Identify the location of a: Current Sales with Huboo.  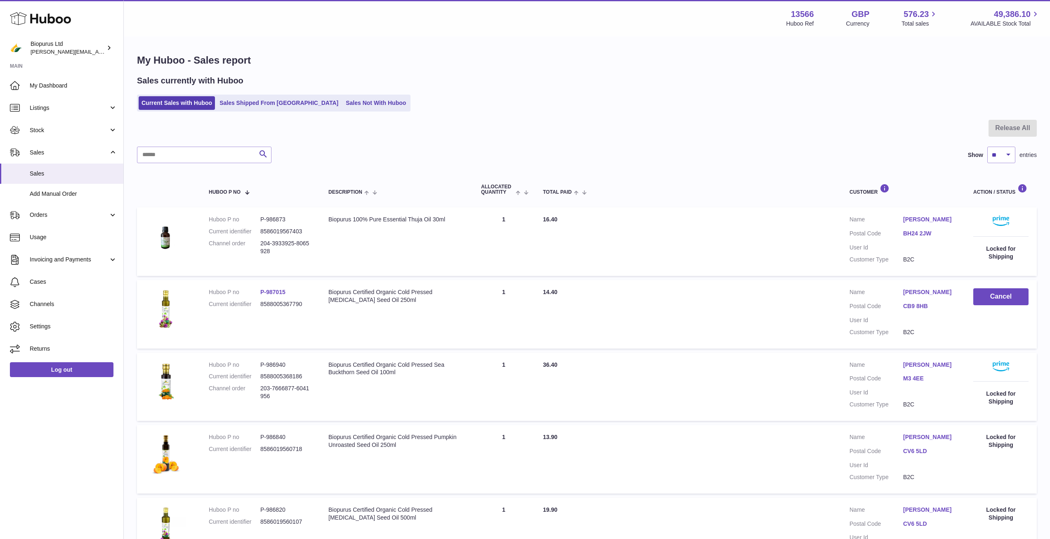
(177, 103).